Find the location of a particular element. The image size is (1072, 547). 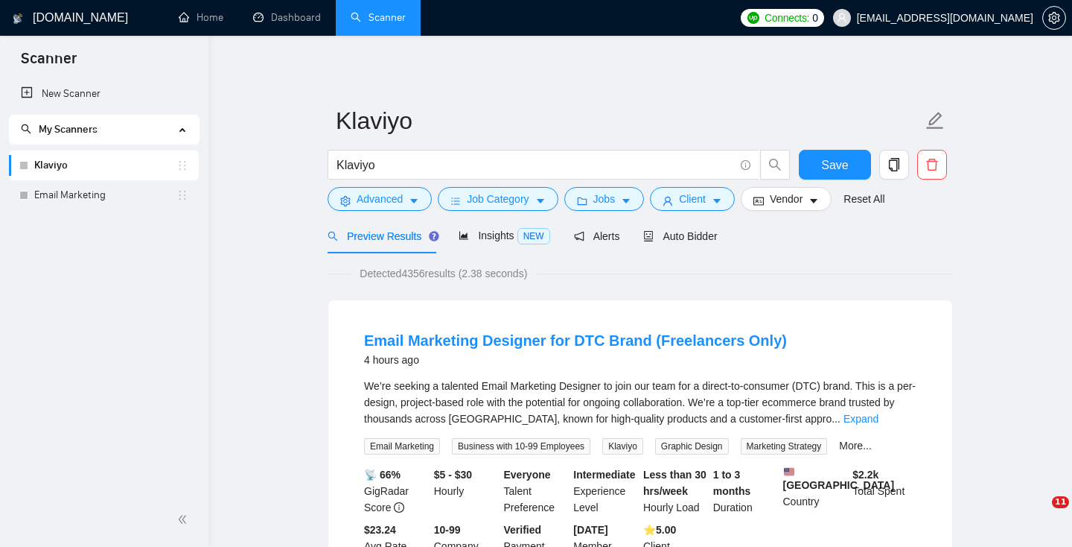

span: Insights is located at coordinates (504, 235).